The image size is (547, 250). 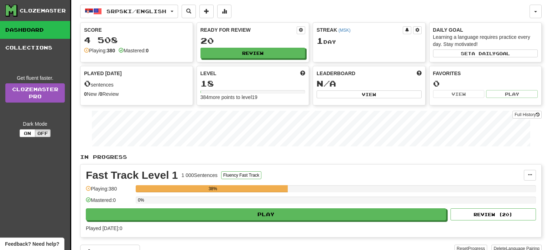 I want to click on div: 18, so click(x=253, y=83).